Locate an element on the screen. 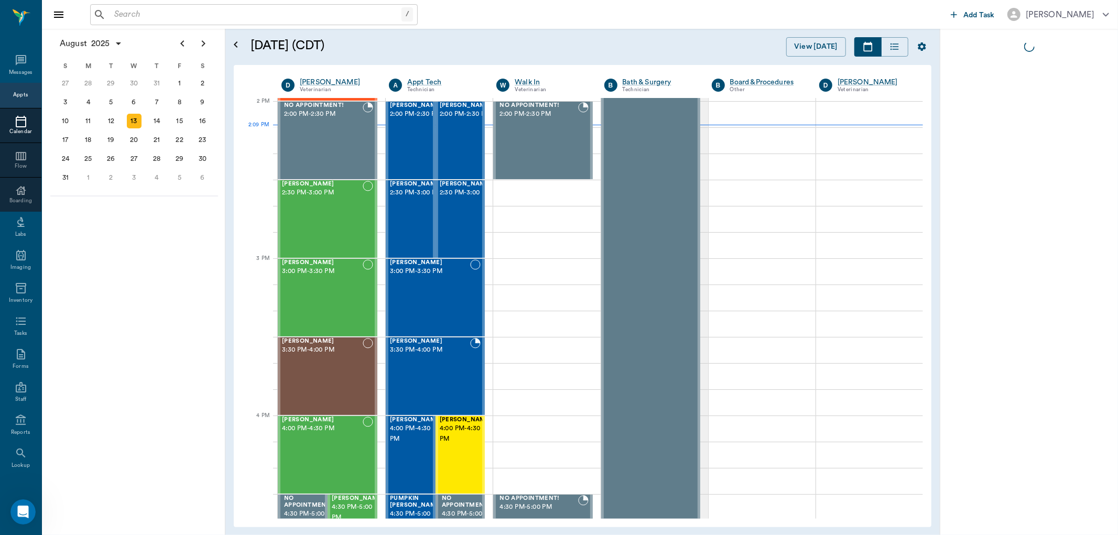 This screenshot has height=535, width=1118. div: A is located at coordinates (395, 85).